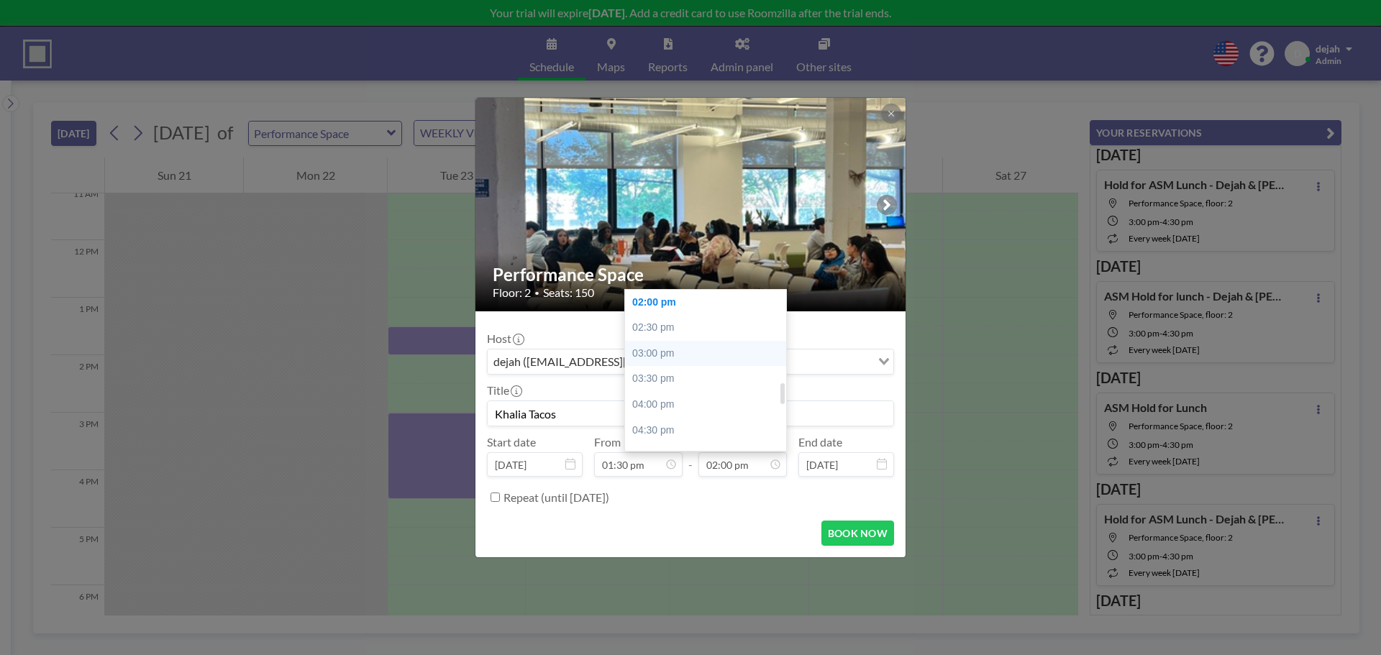  What do you see at coordinates (505, 339) in the screenshot?
I see `label: Host` at bounding box center [505, 339].